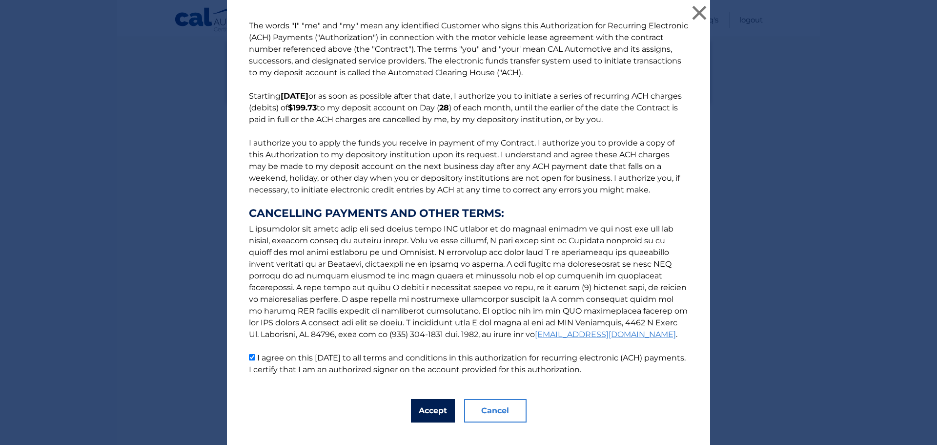 This screenshot has height=445, width=937. I want to click on strong: CANCELLING PAYMENTS AND OTHER TERMS:, so click(469, 213).